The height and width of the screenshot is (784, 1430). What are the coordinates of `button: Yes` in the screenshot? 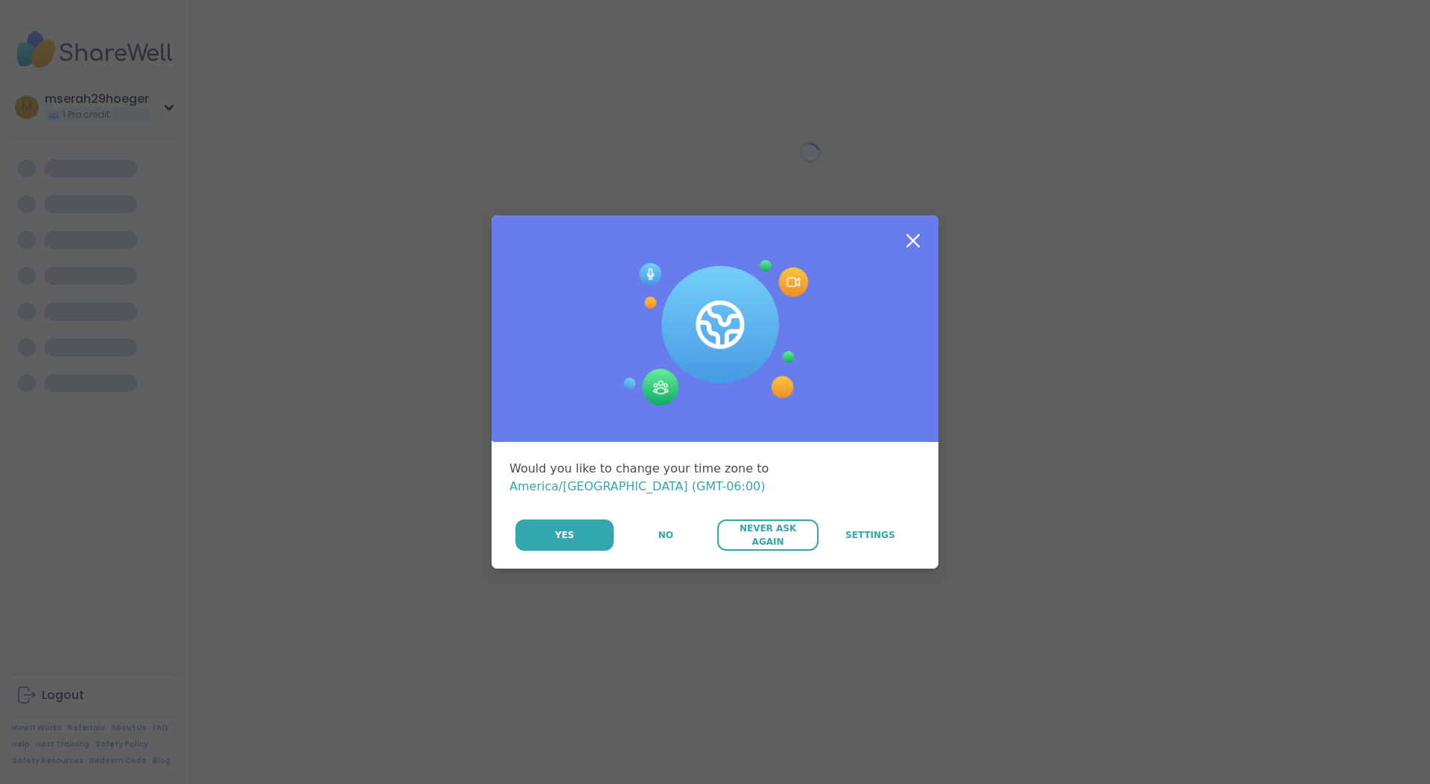 It's located at (565, 535).